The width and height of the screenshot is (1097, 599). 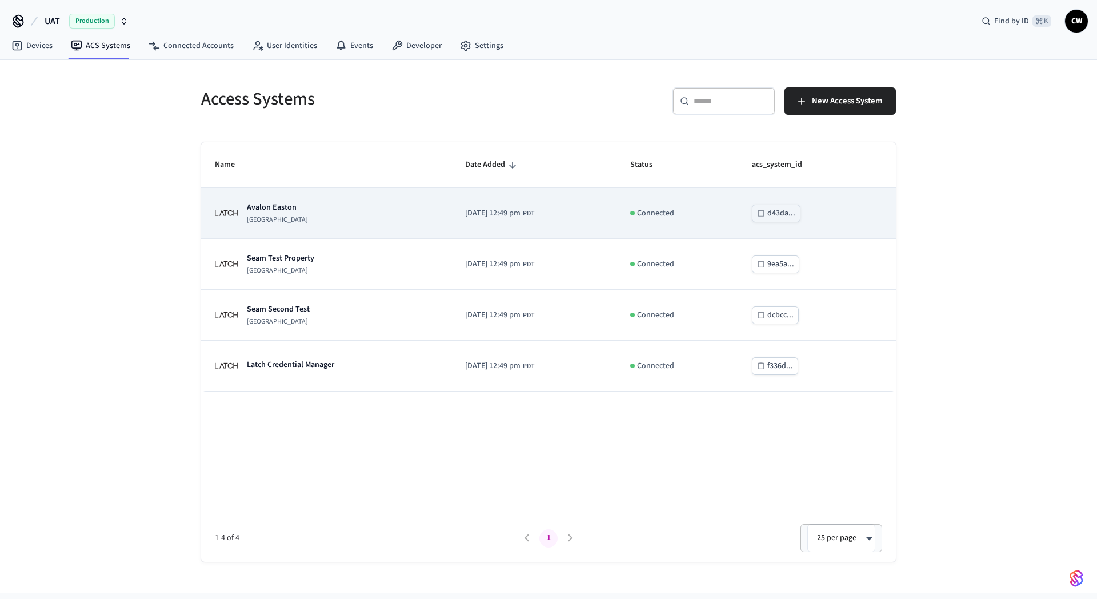 What do you see at coordinates (290, 364) in the screenshot?
I see `p: Latch Credential Manager` at bounding box center [290, 364].